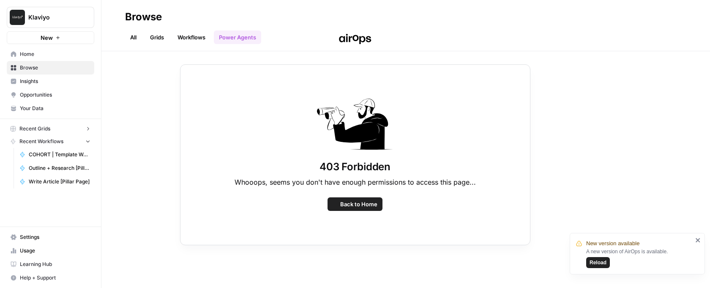 The width and height of the screenshot is (710, 288). Describe the element at coordinates (640, 257) in the screenshot. I see `div: A new version of AirOps is available.` at that location.